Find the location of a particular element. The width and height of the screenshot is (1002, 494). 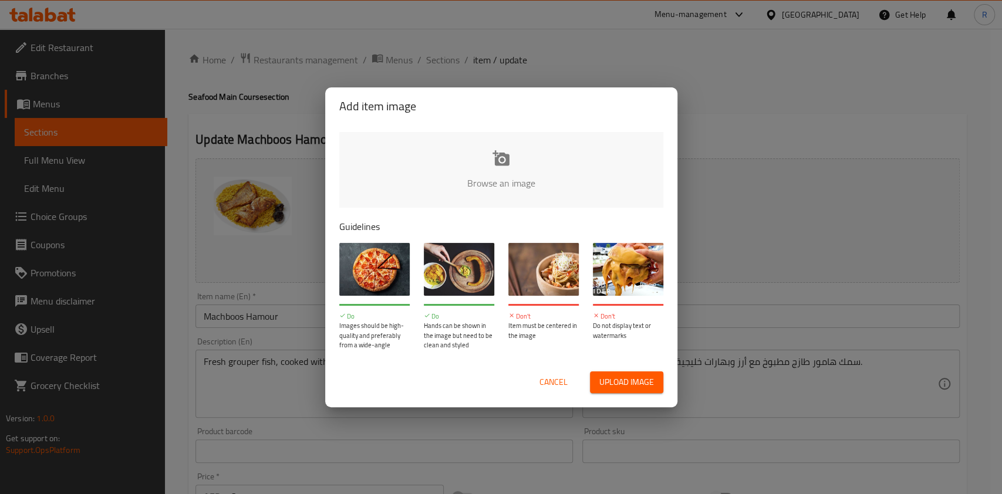

p: Hands can be shown in the image but need to be clean and styled is located at coordinates (459, 336).